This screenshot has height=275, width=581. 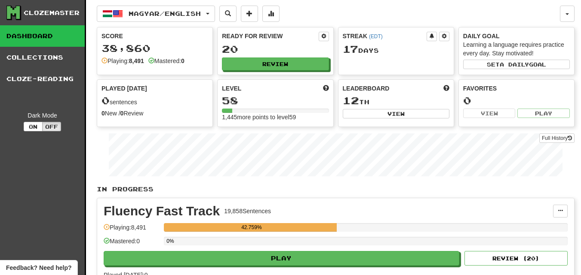 What do you see at coordinates (105, 101) in the screenshot?
I see `span: 0` at bounding box center [105, 101].